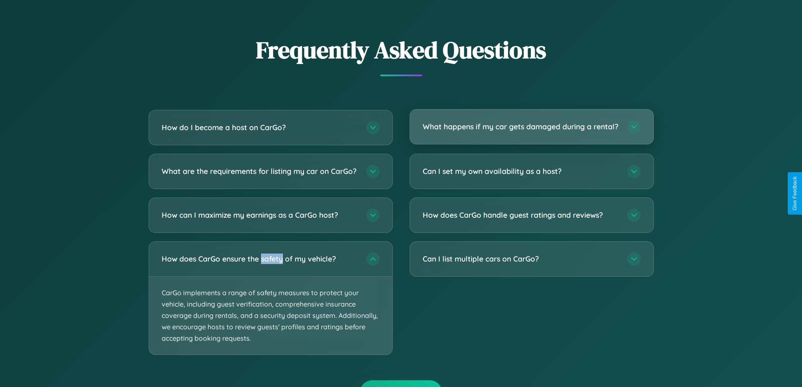 The image size is (802, 387). What do you see at coordinates (271, 316) in the screenshot?
I see `p: CarGo implements a range of safety measures to protect your vehicle, including guest verification...` at bounding box center [271, 316].